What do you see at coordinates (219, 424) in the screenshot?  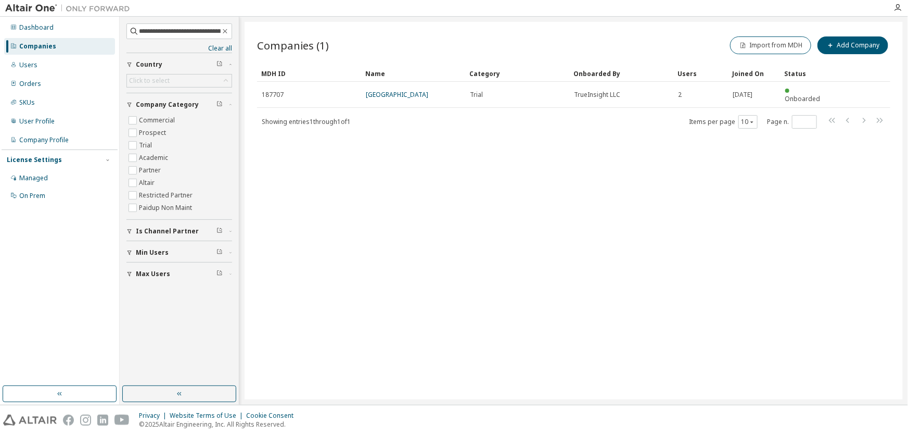 I see `p: © 2025 Altair Engineering, Inc. All Rights Reserved.` at bounding box center [219, 424].